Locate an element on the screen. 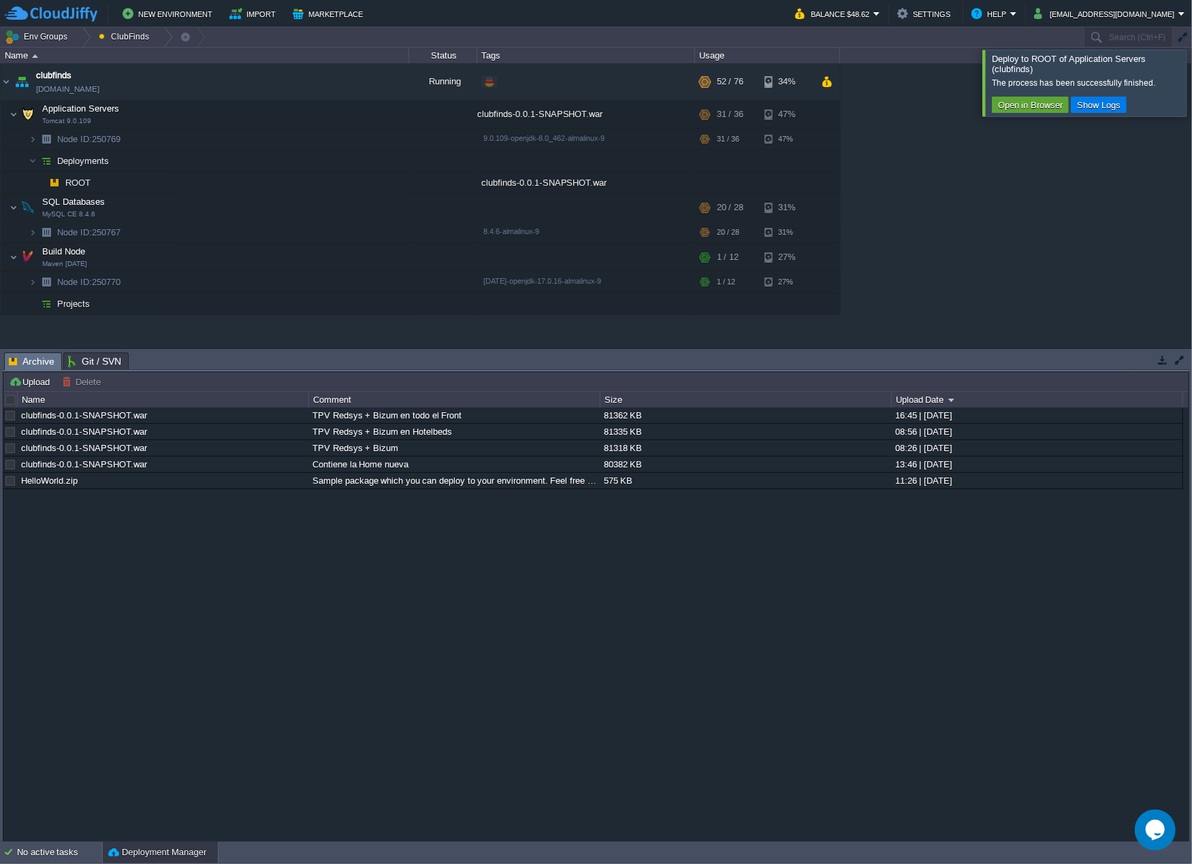 The height and width of the screenshot is (864, 1192). span: 250767 is located at coordinates (89, 232).